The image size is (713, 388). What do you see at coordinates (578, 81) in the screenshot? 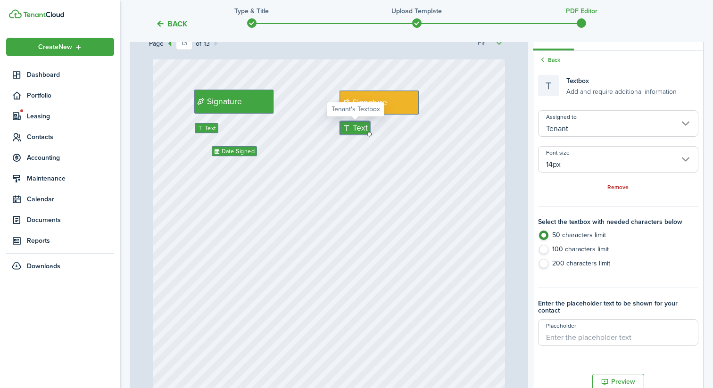
I see `span: Textbox` at bounding box center [578, 81].